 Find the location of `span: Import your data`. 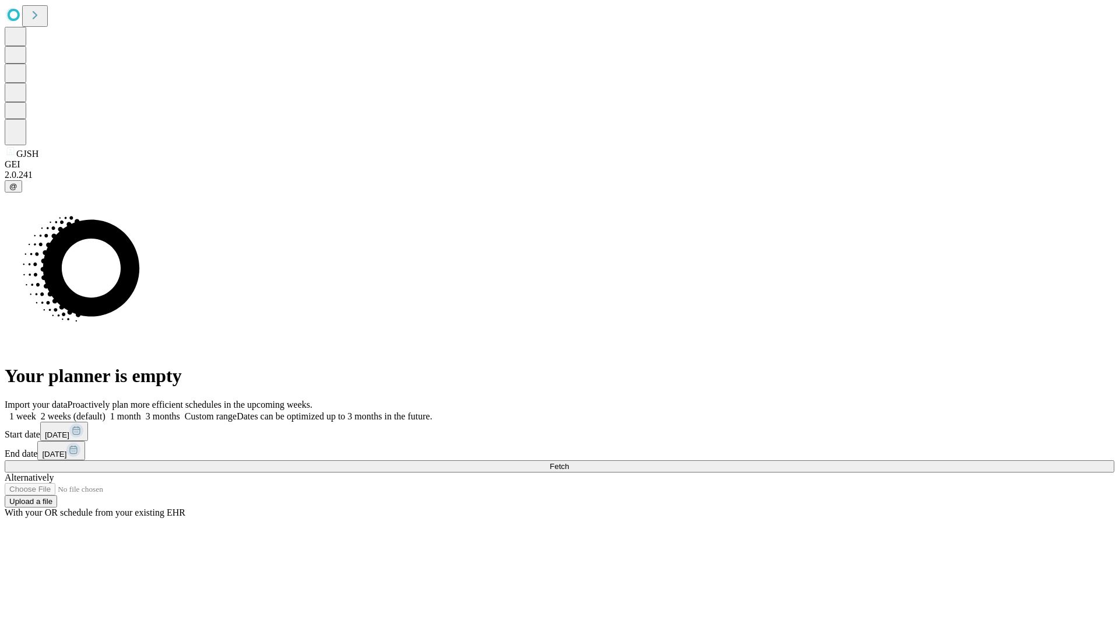

span: Import your data is located at coordinates (36, 404).